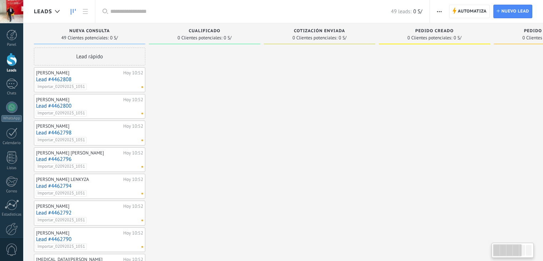 This screenshot has height=261, width=543. I want to click on span: Nuevo lead, so click(515, 11).